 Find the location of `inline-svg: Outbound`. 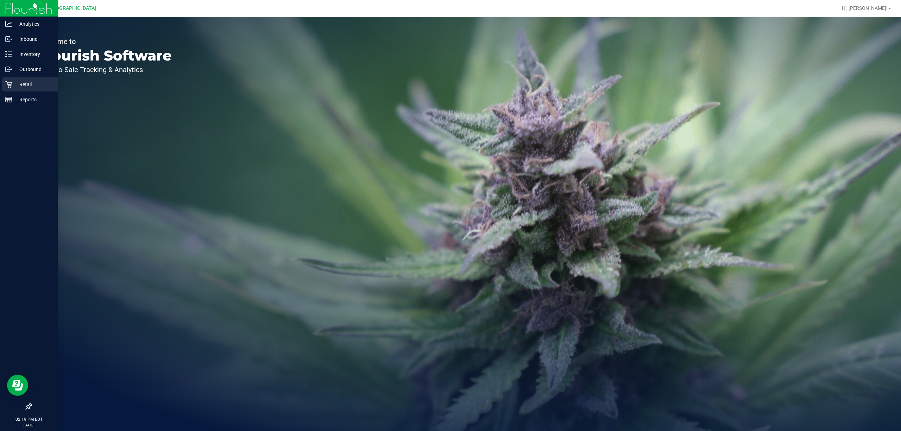

inline-svg: Outbound is located at coordinates (9, 69).